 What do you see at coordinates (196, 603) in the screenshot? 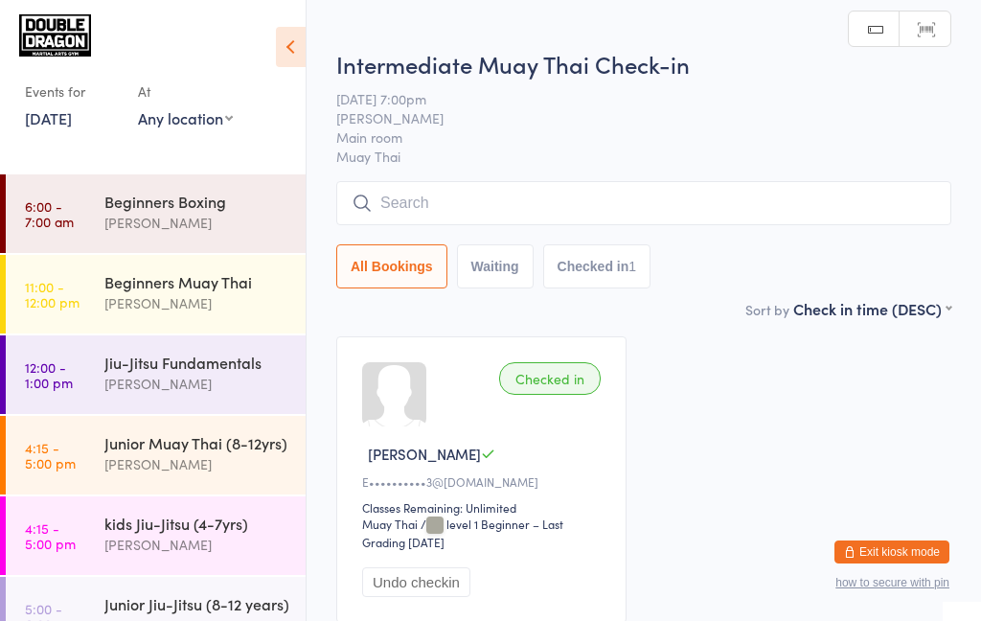
I see `div: Junior Jiu-Jitsu (8-12 years)` at bounding box center [196, 603].